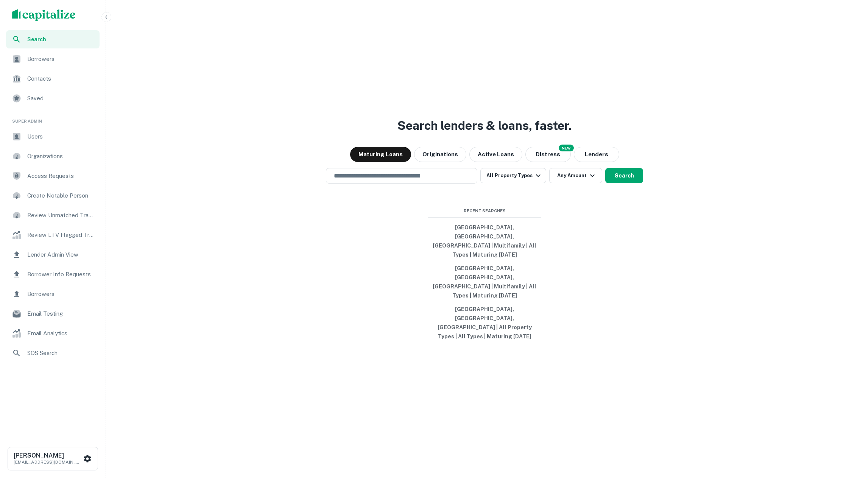 This screenshot has width=863, height=478. Describe the element at coordinates (44, 15) in the screenshot. I see `img: capitalize-logo.png` at that location.